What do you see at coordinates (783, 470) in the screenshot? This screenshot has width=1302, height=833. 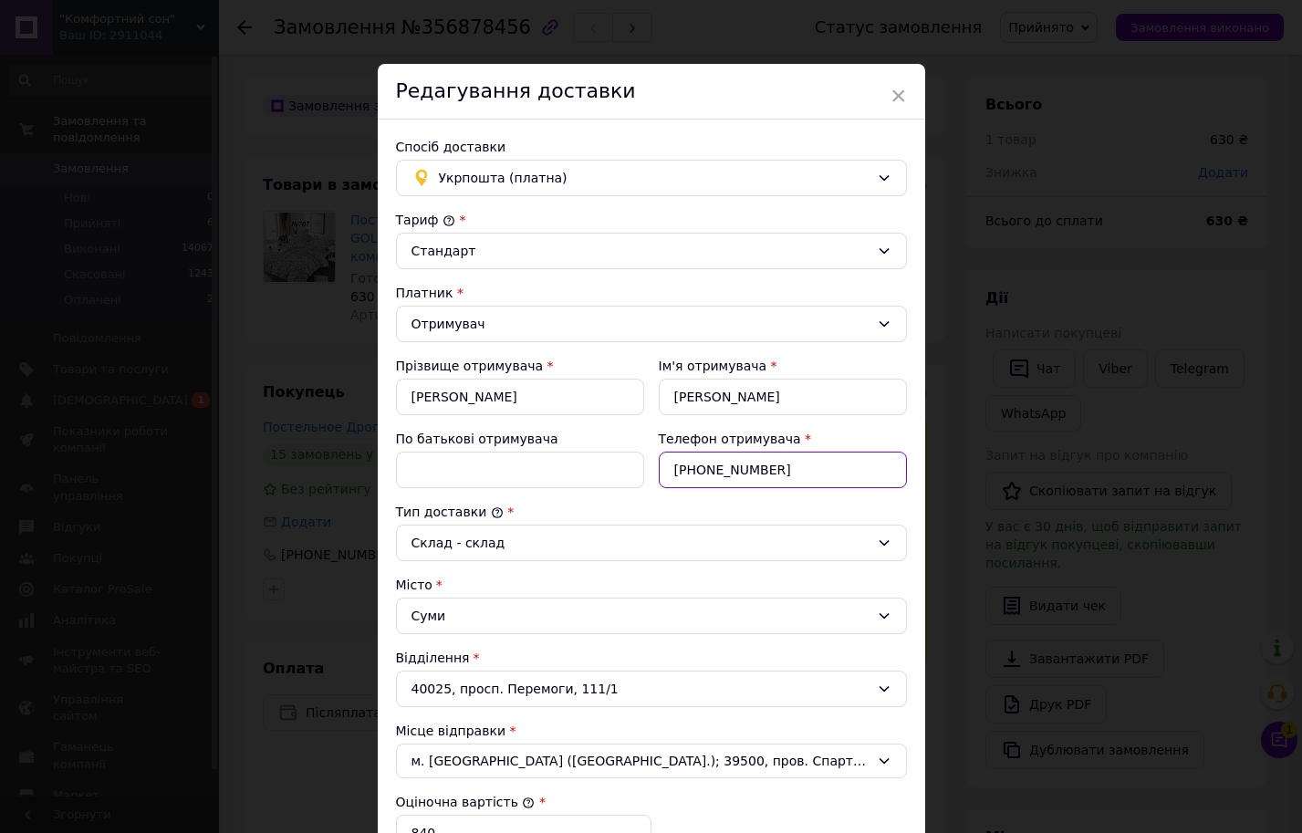 I see `input: +380` at bounding box center [783, 470].